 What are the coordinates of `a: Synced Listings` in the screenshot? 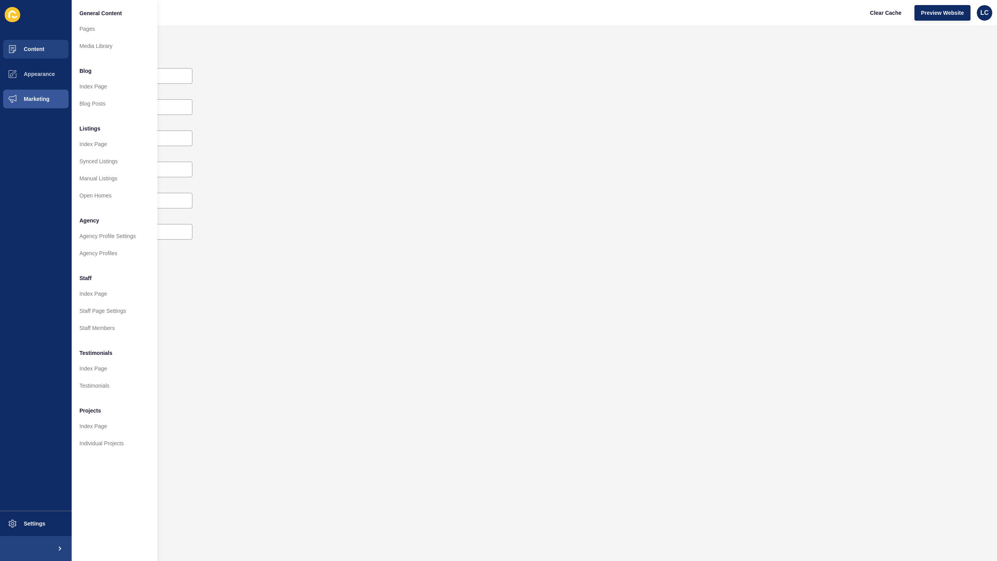 It's located at (114, 161).